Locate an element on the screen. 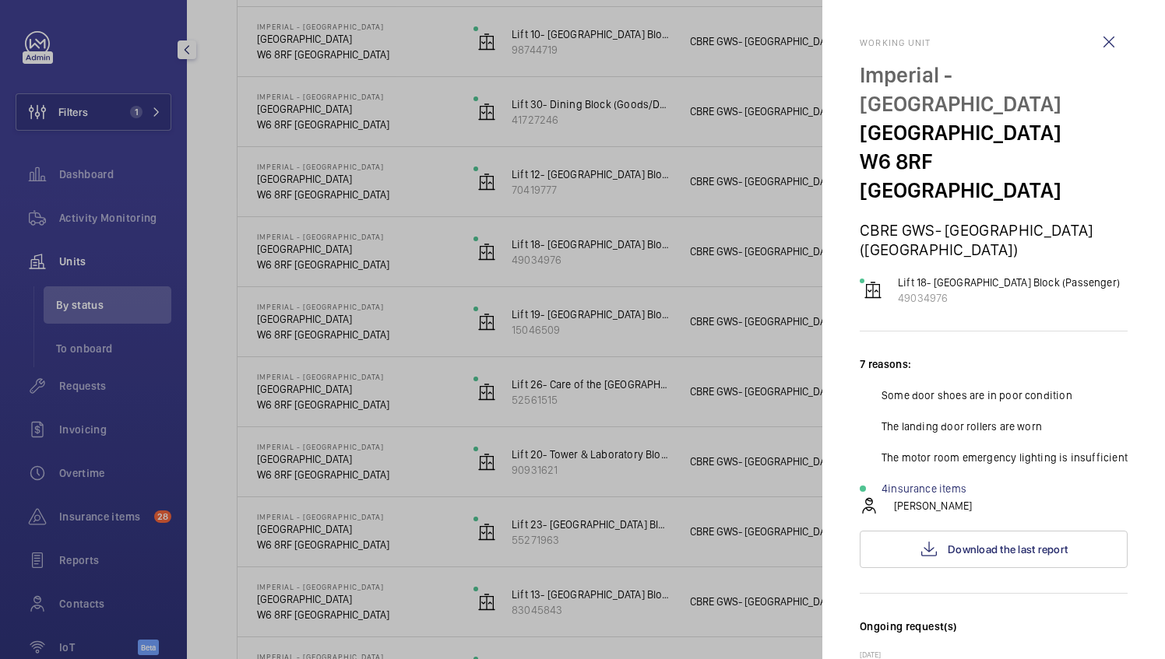 This screenshot has width=1165, height=659. p: The landing door rollers are worn is located at coordinates (961, 427).